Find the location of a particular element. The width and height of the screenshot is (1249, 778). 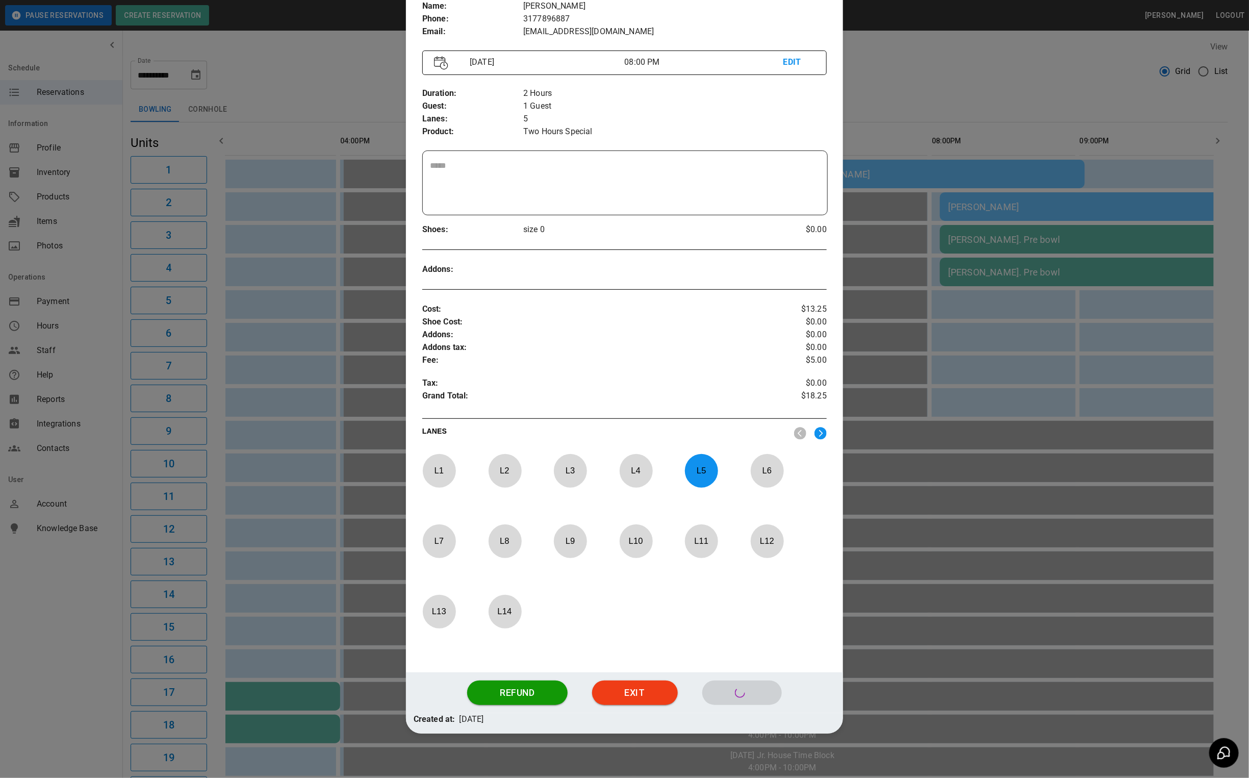

p: L 3 is located at coordinates (570, 470).